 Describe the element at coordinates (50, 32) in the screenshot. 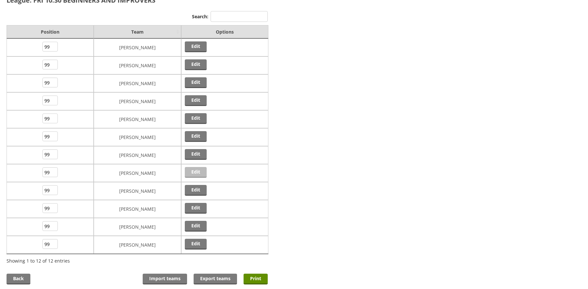

I see `td: Position` at that location.